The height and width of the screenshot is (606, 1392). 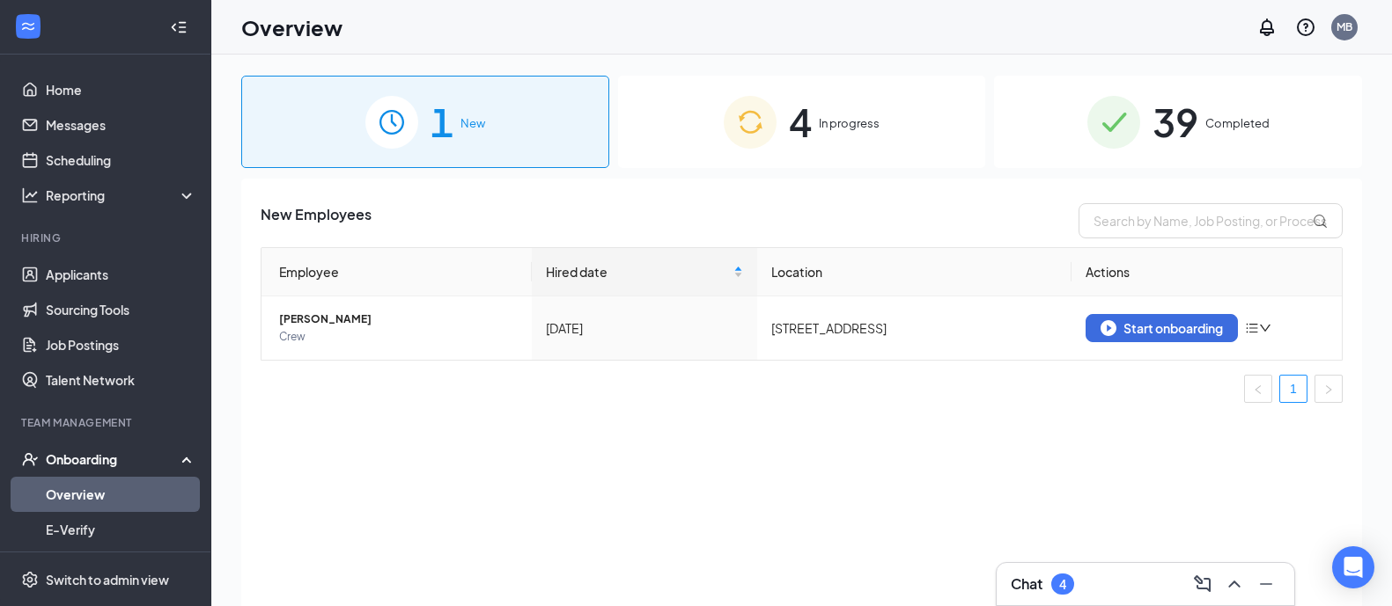 I want to click on svg: Minimize, so click(x=1266, y=584).